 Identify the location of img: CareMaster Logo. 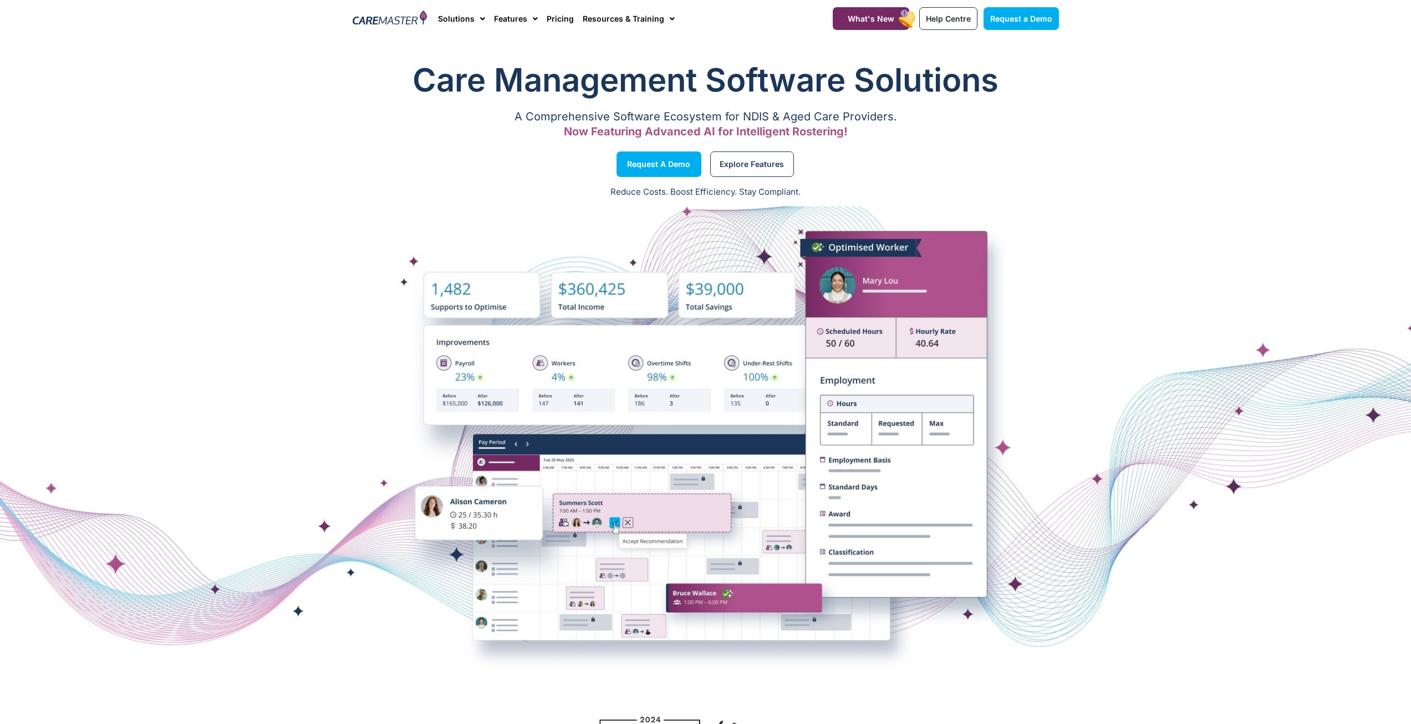
(390, 19).